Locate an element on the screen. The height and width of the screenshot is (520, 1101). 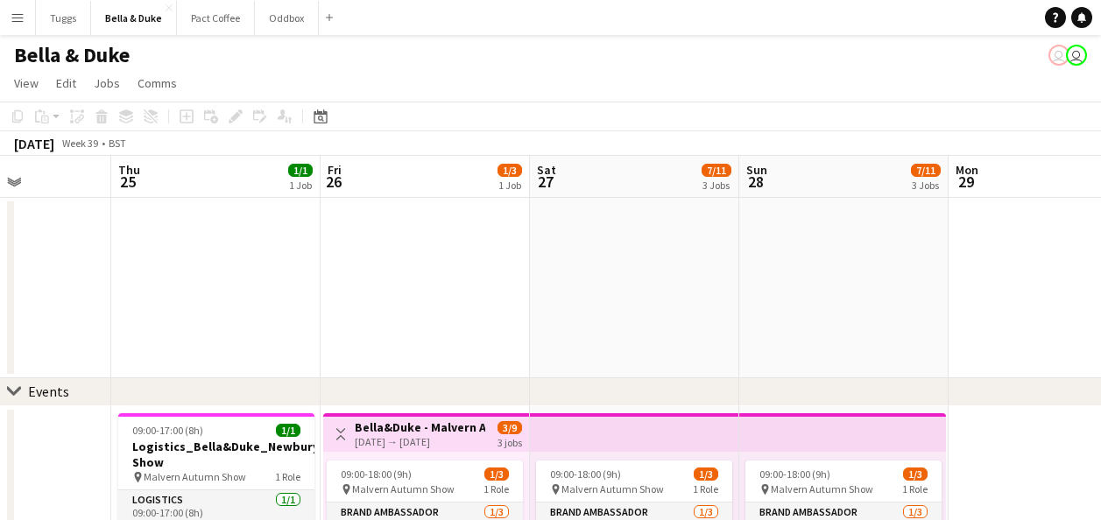
span: 09:00-17:00 (8h) is located at coordinates (167, 430).